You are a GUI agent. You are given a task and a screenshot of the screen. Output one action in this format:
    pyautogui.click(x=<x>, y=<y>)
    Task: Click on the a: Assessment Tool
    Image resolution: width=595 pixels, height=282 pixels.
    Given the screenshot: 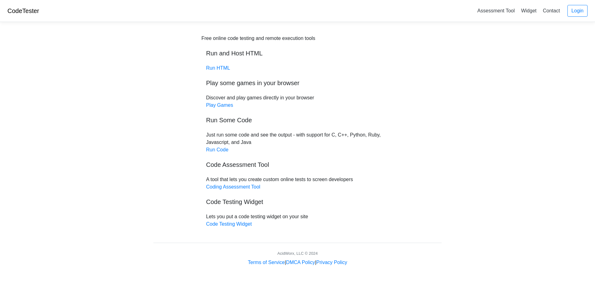 What is the action you would take?
    pyautogui.click(x=496, y=11)
    